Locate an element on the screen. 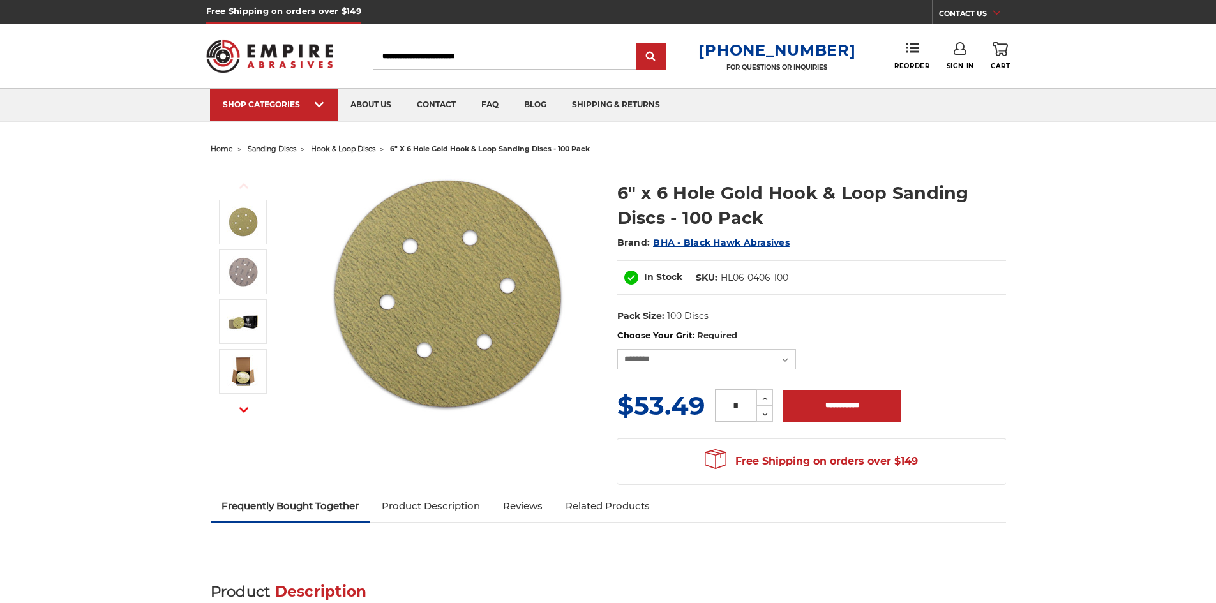 The image size is (1216, 603). span: Brand: is located at coordinates (634, 243).